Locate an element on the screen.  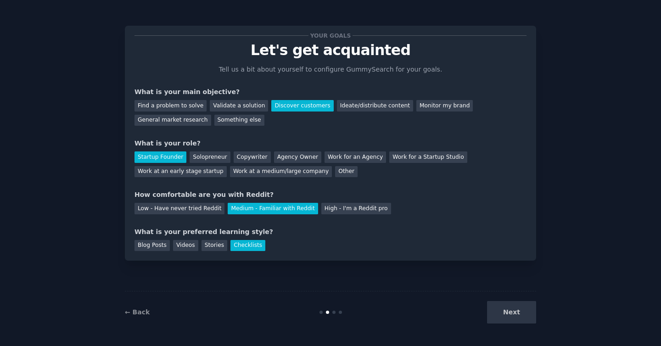
div: Agency Owner is located at coordinates (298, 157).